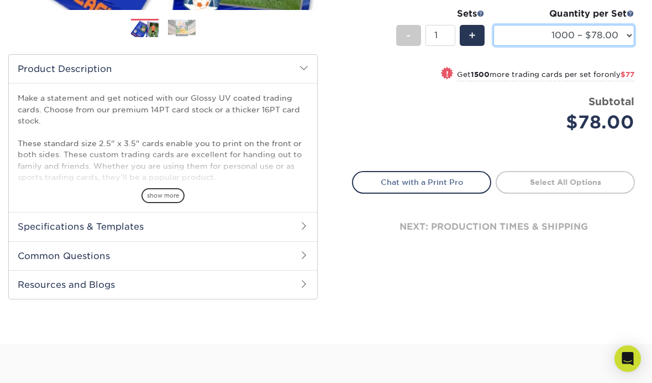 The image size is (652, 383). Describe the element at coordinates (494, 227) in the screenshot. I see `div: next: production times & shipping` at that location.